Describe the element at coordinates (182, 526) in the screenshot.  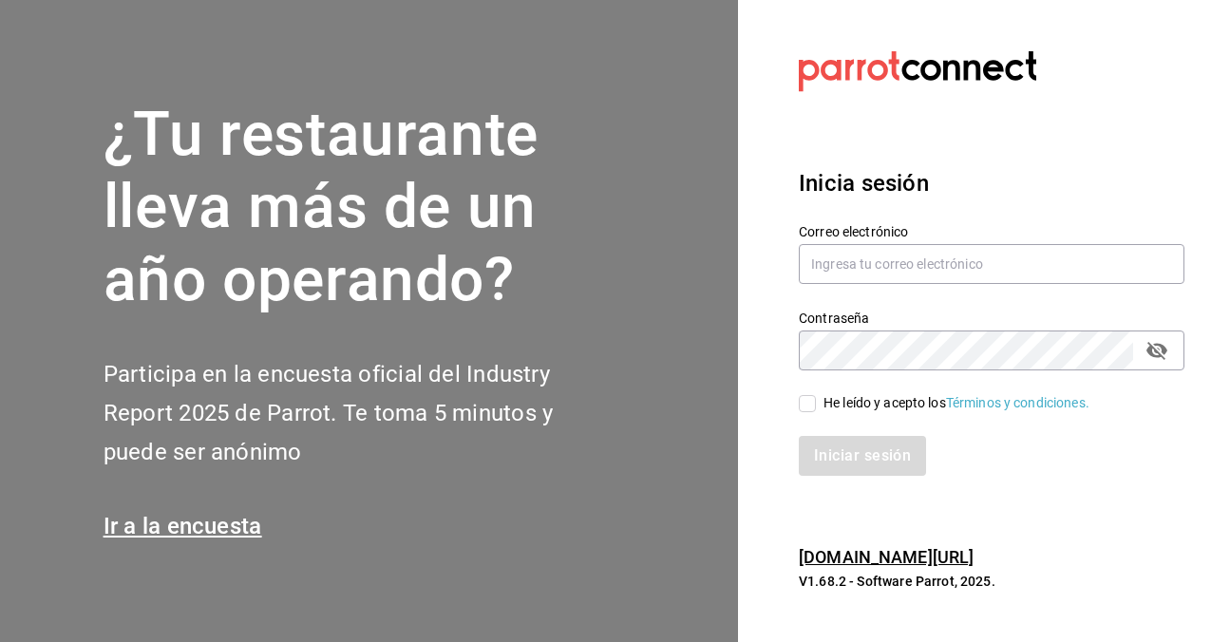
I see `a: Ir a la encuesta` at that location.